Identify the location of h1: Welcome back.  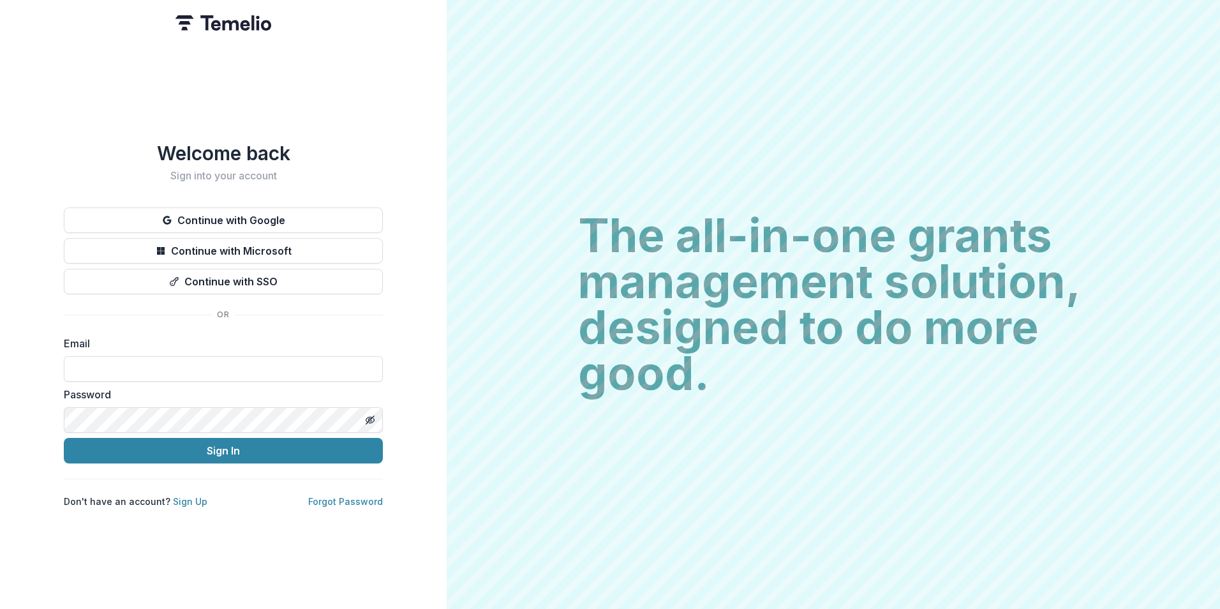
(223, 153).